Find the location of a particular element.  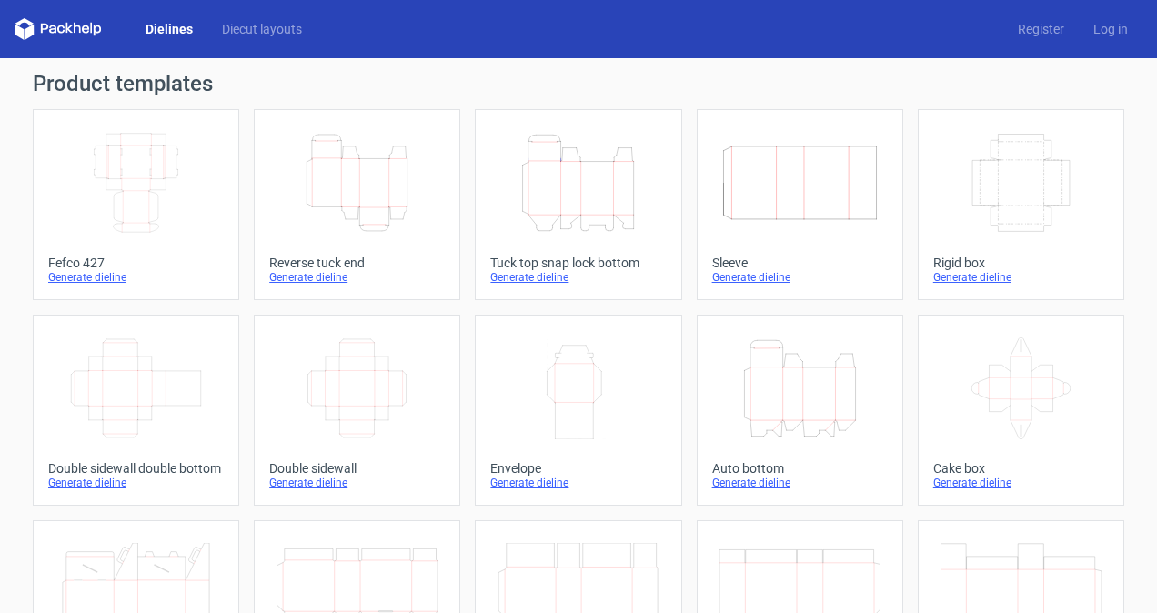

div: Envelope is located at coordinates (577, 468).